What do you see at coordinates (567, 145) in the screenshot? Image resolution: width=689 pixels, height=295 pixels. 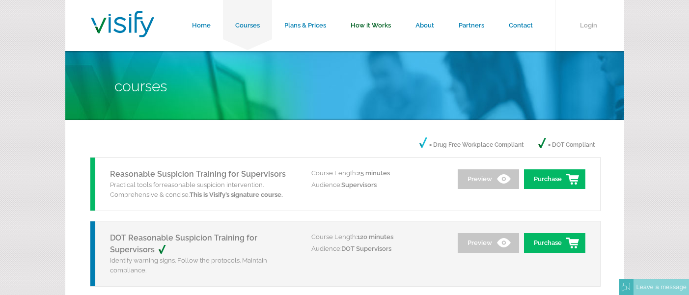 I see `p: = DOT Compliant` at bounding box center [567, 145].